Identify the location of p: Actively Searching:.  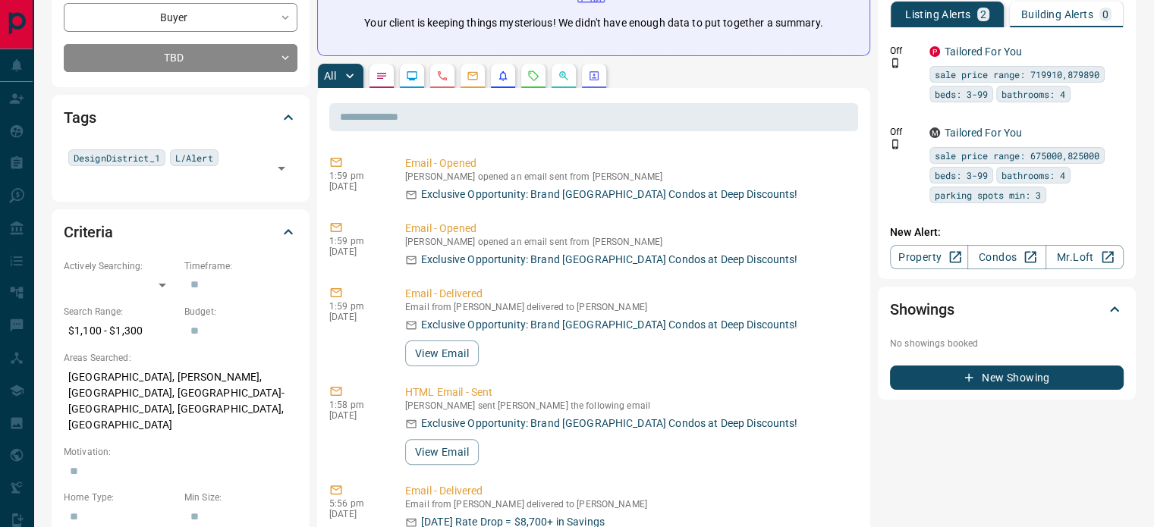
(120, 266).